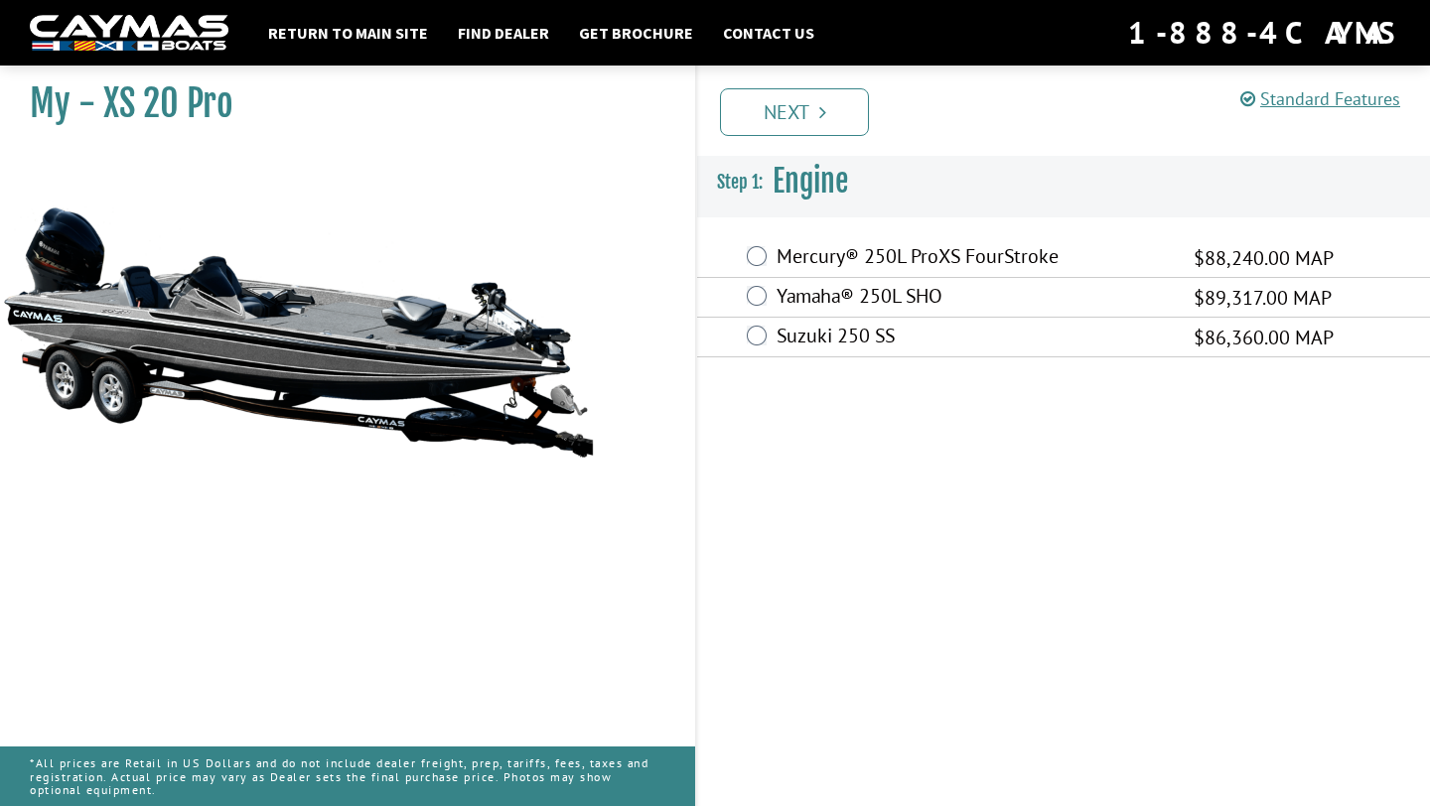 This screenshot has height=806, width=1430. What do you see at coordinates (129, 33) in the screenshot?
I see `img: white-logo-c9c8dbefe5ff5ceceb0f0178aa75bf4bb51f6bca0971e226c86eb53dfe498488.png` at bounding box center [129, 33].